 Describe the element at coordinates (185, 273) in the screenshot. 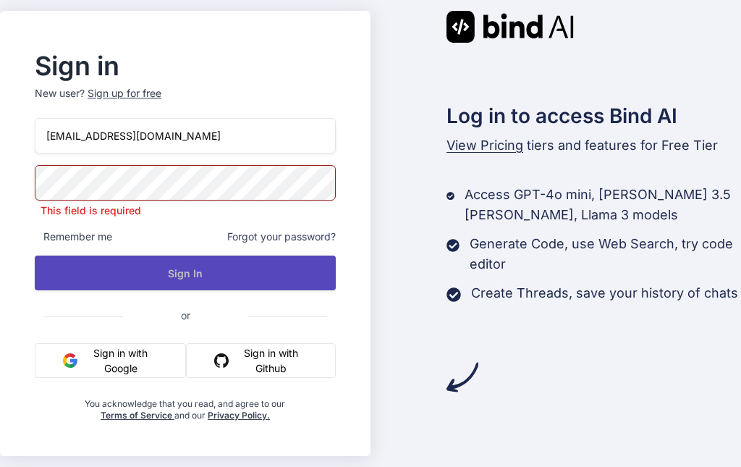

I see `button: Sign In` at that location.